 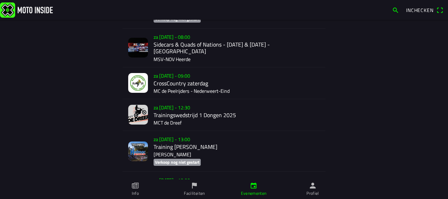 I want to click on img: 2jubyqFwUY625b9WQNj3VlvG0cDiWSkTgDyQjPWg.jpg, so click(x=138, y=48).